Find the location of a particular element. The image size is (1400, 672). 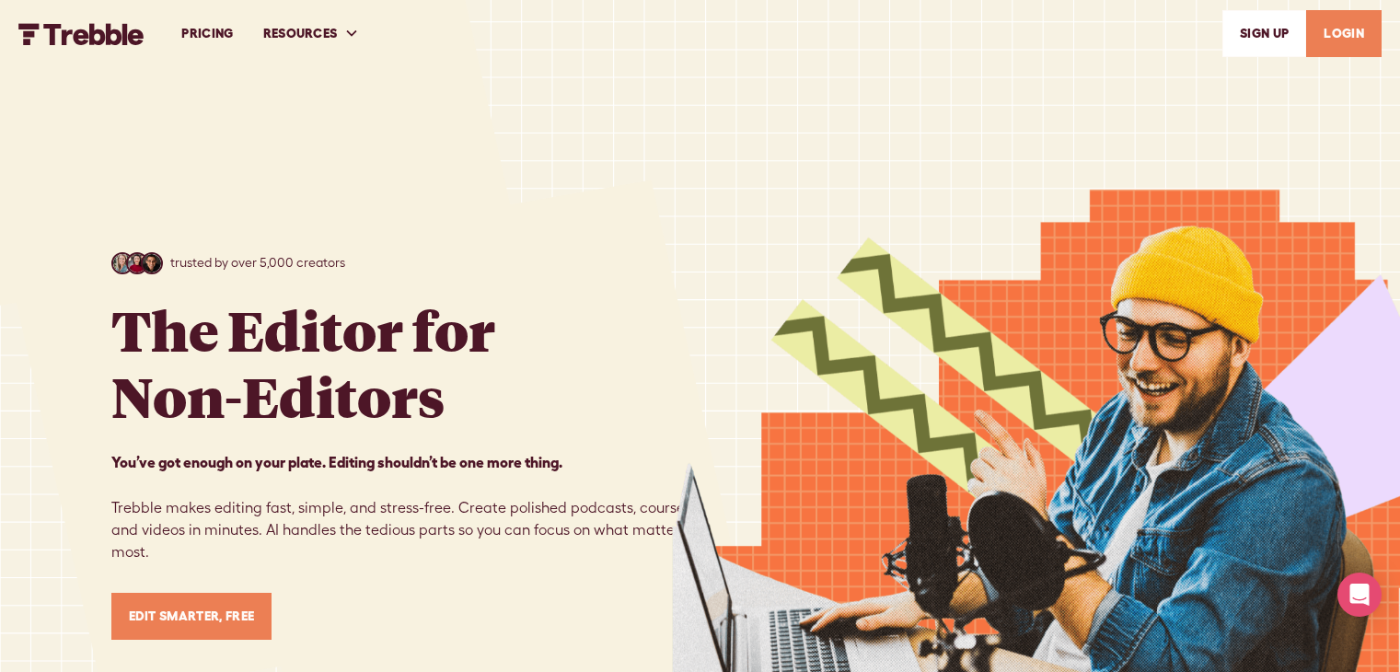

strong: You’ve got enough on your plate. Editing shouldn’t be one more thing. ‍ is located at coordinates (337, 462).